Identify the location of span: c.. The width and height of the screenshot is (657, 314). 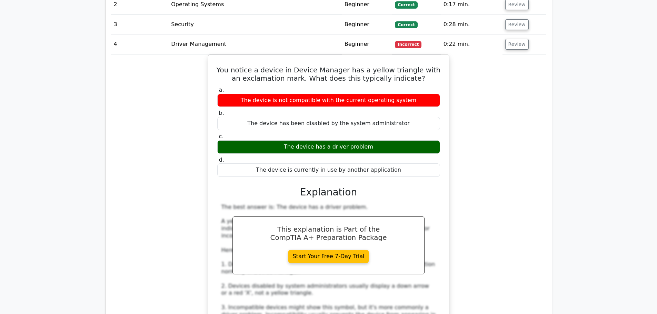
(221, 136).